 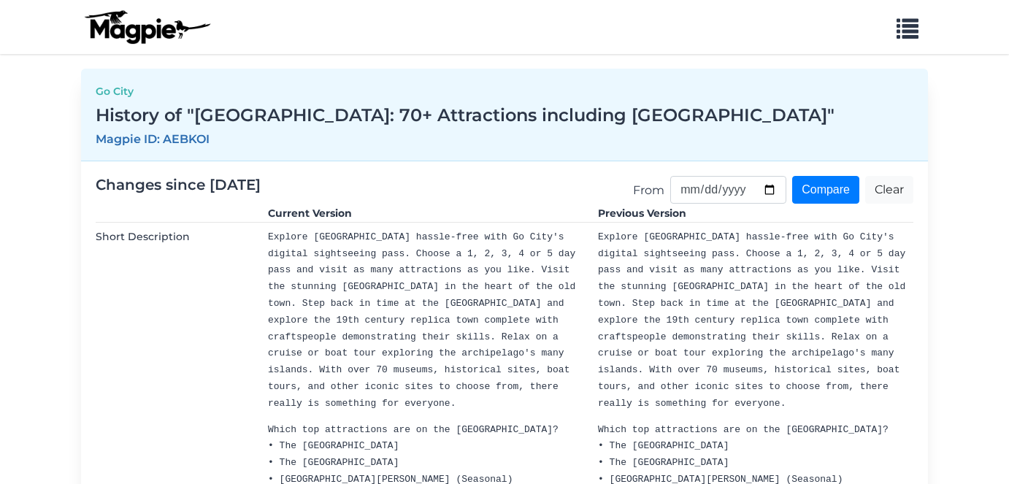 I want to click on input: Compare, so click(x=826, y=190).